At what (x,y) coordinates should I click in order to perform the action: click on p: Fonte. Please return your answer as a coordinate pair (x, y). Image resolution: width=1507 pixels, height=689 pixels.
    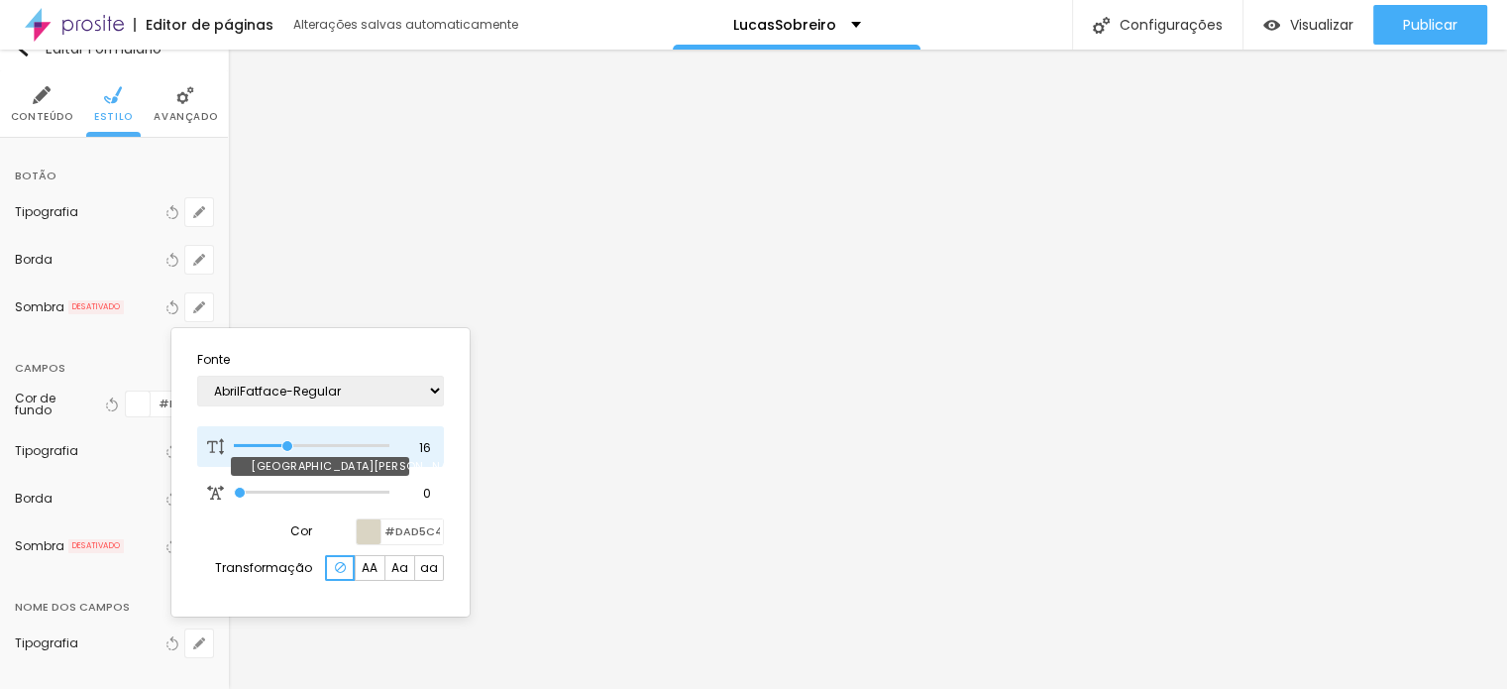
    Looking at the image, I should click on (320, 360).